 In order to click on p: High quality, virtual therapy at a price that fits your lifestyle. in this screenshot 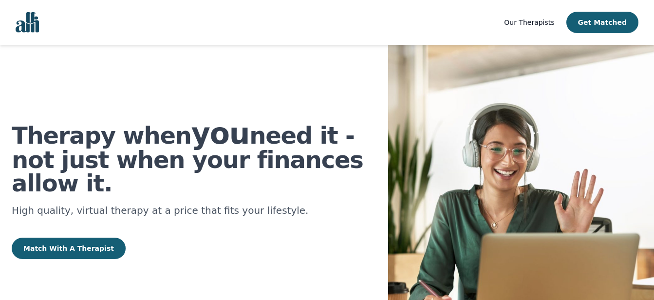, I will do `click(194, 210)`.